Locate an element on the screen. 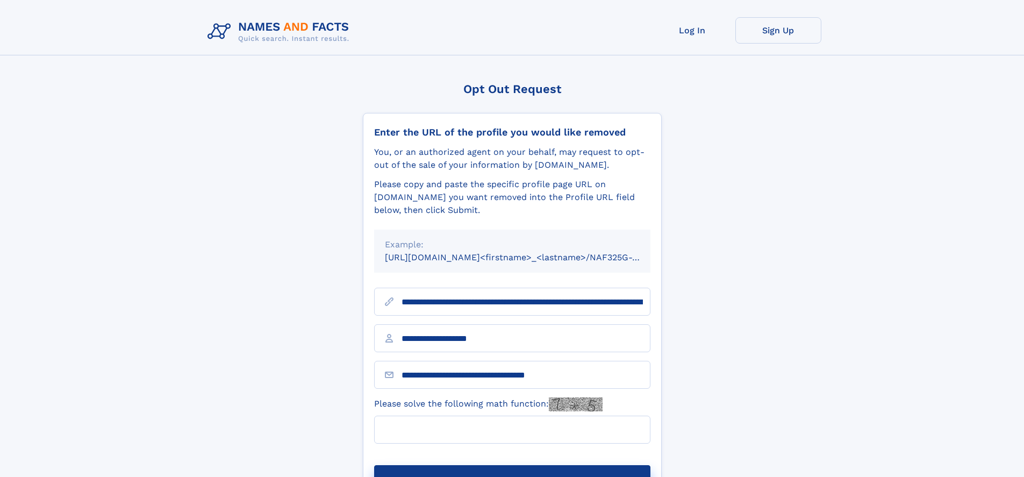 Image resolution: width=1024 pixels, height=477 pixels. div: Example: is located at coordinates (512, 244).